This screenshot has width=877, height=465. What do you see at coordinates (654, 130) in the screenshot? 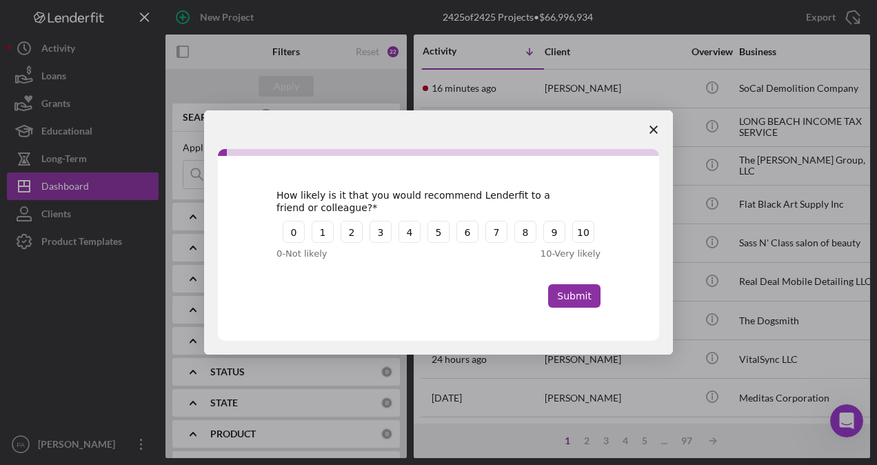
I see `span: Close survey` at bounding box center [654, 130].